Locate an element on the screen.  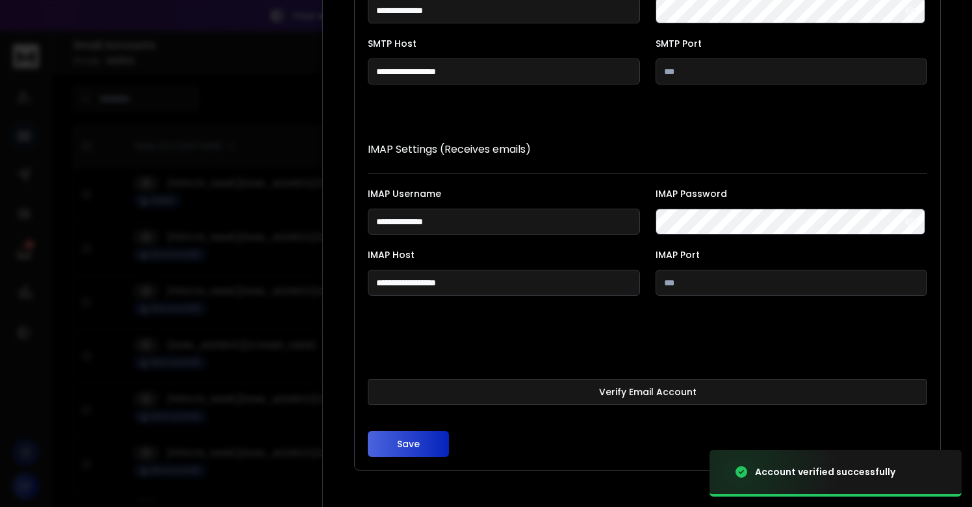
p: IMAP Settings (Receives emails) is located at coordinates (647, 149).